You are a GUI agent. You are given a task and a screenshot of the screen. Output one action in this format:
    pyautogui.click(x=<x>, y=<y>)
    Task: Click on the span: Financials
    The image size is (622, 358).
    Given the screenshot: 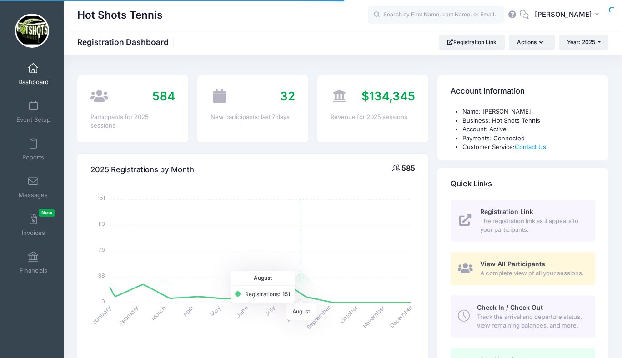 What is the action you would take?
    pyautogui.click(x=33, y=271)
    